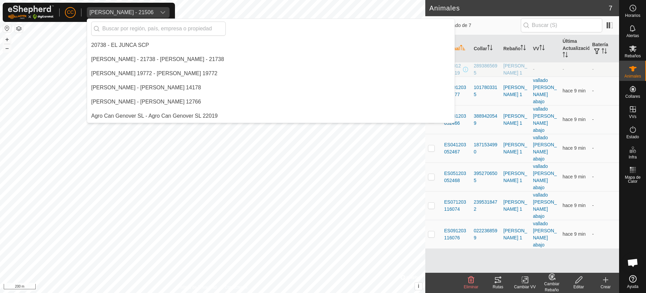 This screenshot has width=646, height=293. Describe the element at coordinates (419, 285) in the screenshot. I see `span: i` at that location.